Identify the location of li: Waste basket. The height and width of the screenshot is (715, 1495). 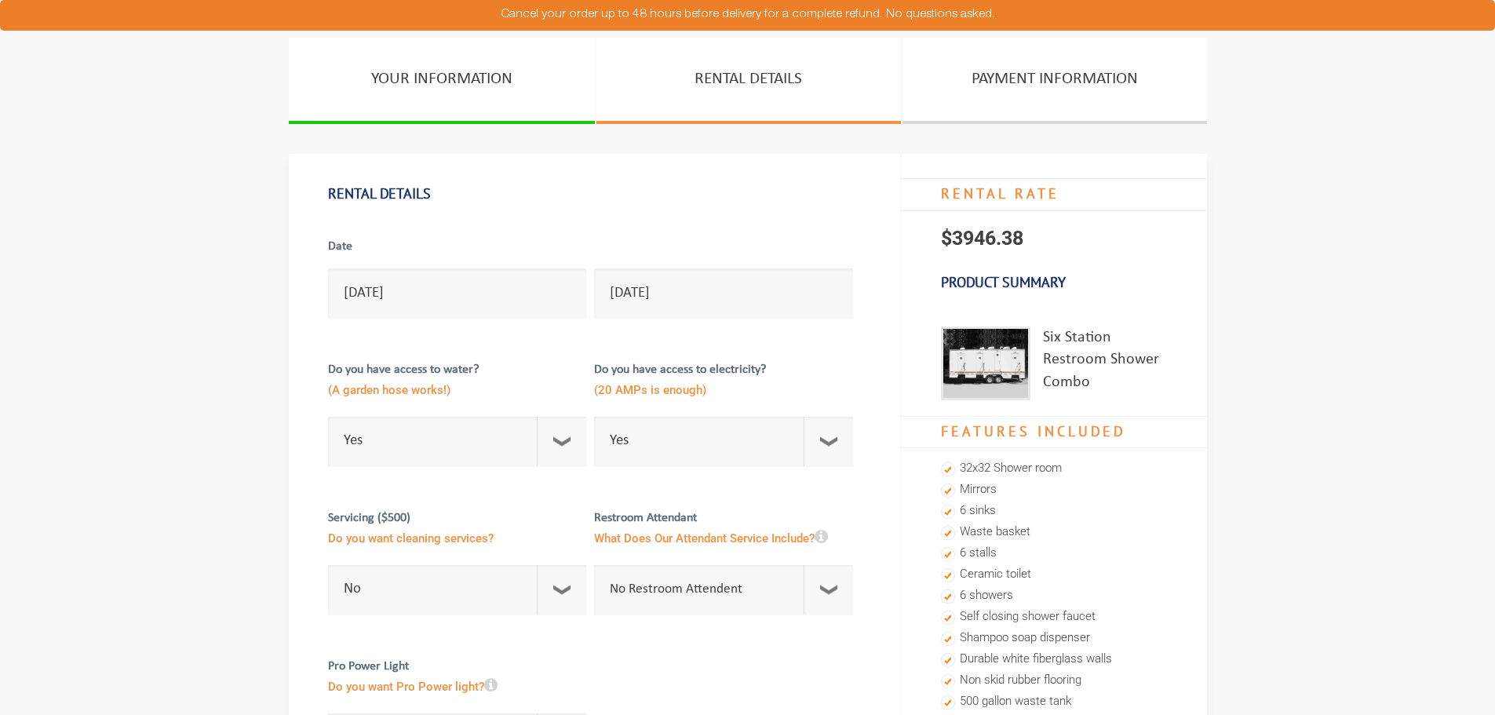
(1054, 532).